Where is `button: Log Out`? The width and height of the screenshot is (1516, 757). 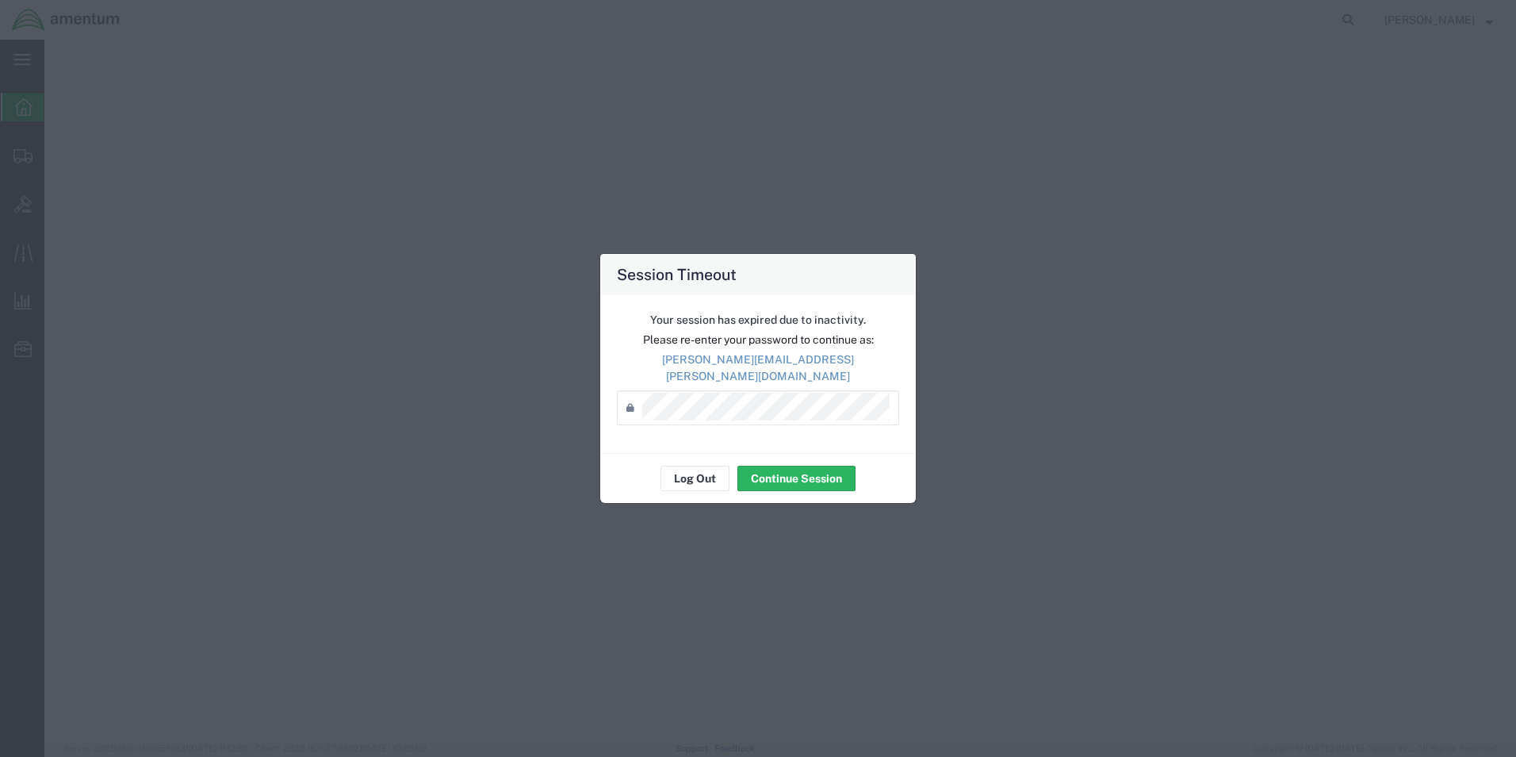 button: Log Out is located at coordinates (695, 478).